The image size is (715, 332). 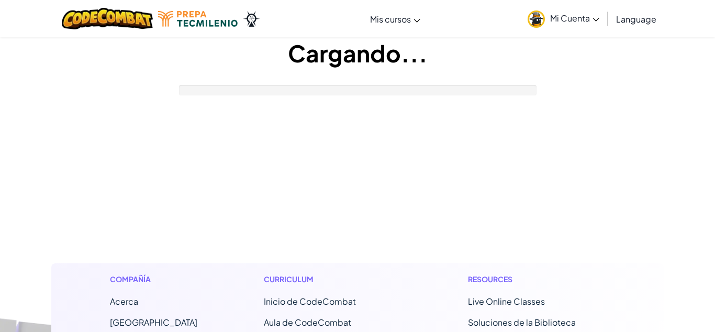 I want to click on a: Soluciones de la Biblioteca, so click(x=522, y=322).